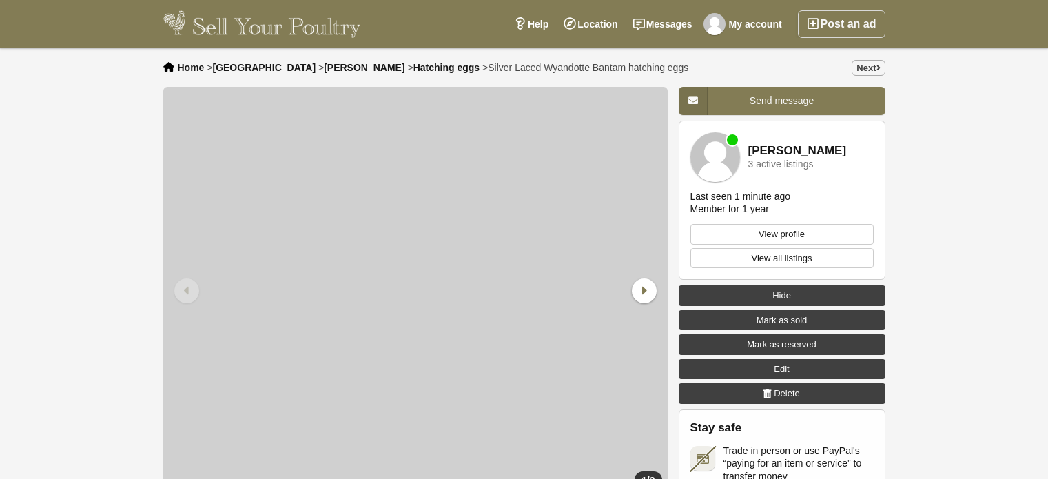 This screenshot has height=479, width=1048. What do you see at coordinates (643, 291) in the screenshot?
I see `div: Next slide` at bounding box center [643, 291].